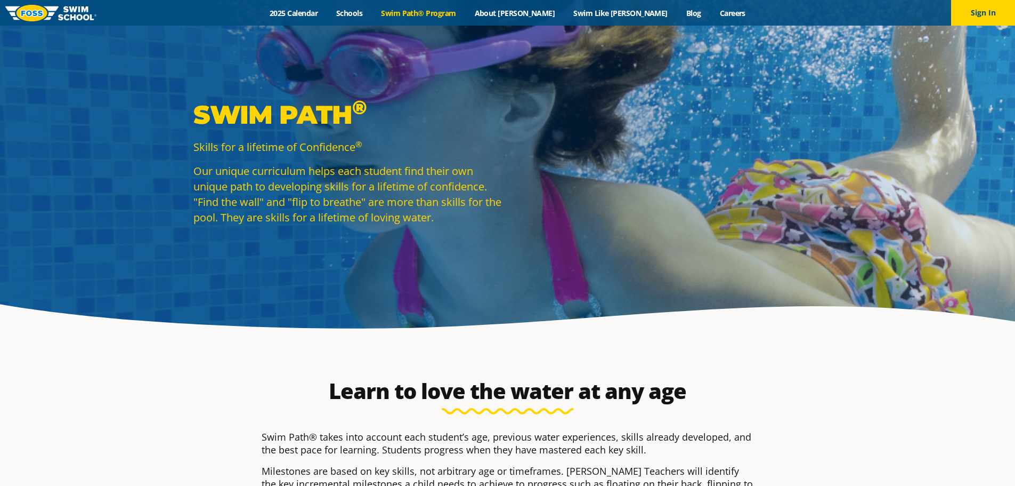 This screenshot has width=1015, height=486. What do you see at coordinates (294, 13) in the screenshot?
I see `a: 2025 Calendar` at bounding box center [294, 13].